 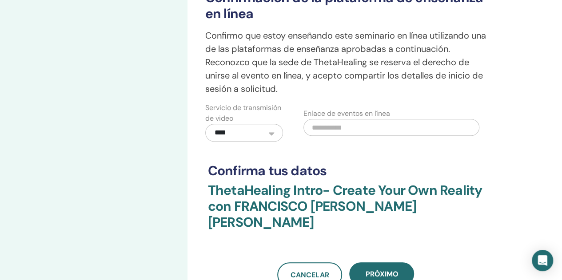 What do you see at coordinates (382, 274) in the screenshot?
I see `span: próximo` at bounding box center [382, 274].